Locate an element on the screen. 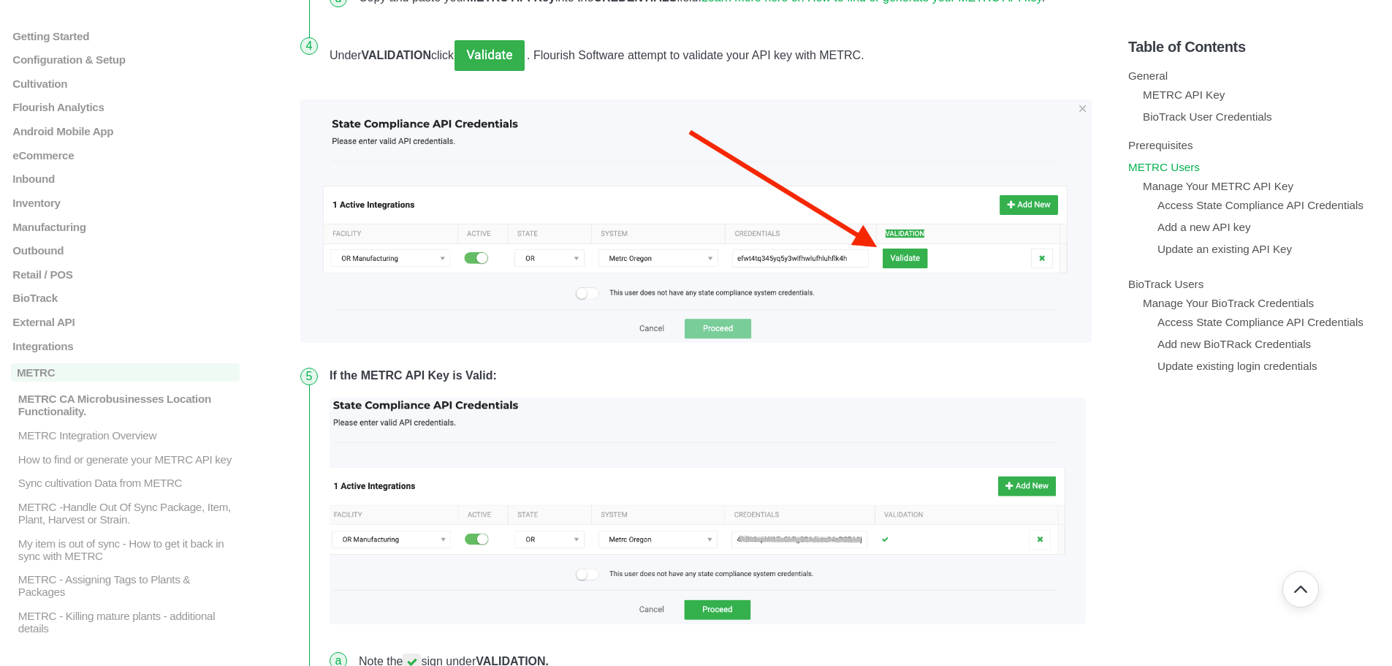 The image size is (1392, 666). a: METRC -Handle Out Of Sync Package, Item, Plant, Harvest or Strain. is located at coordinates (125, 513).